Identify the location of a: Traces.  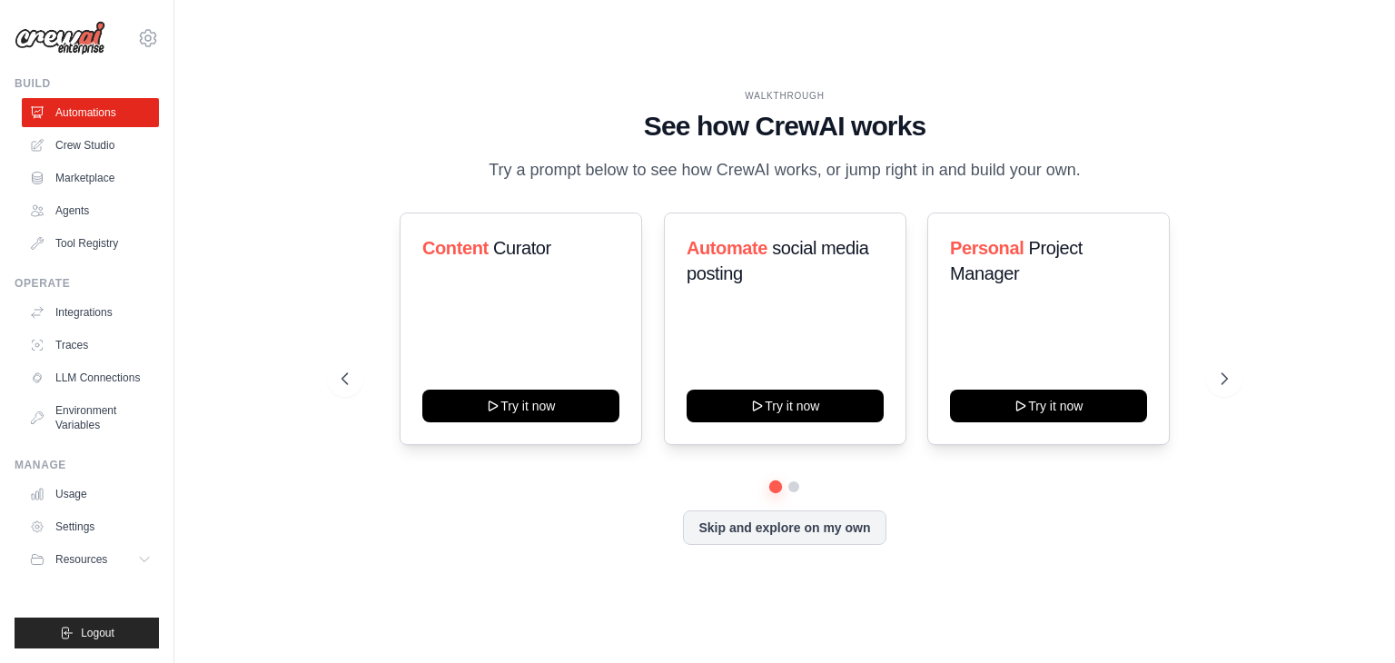
(90, 345).